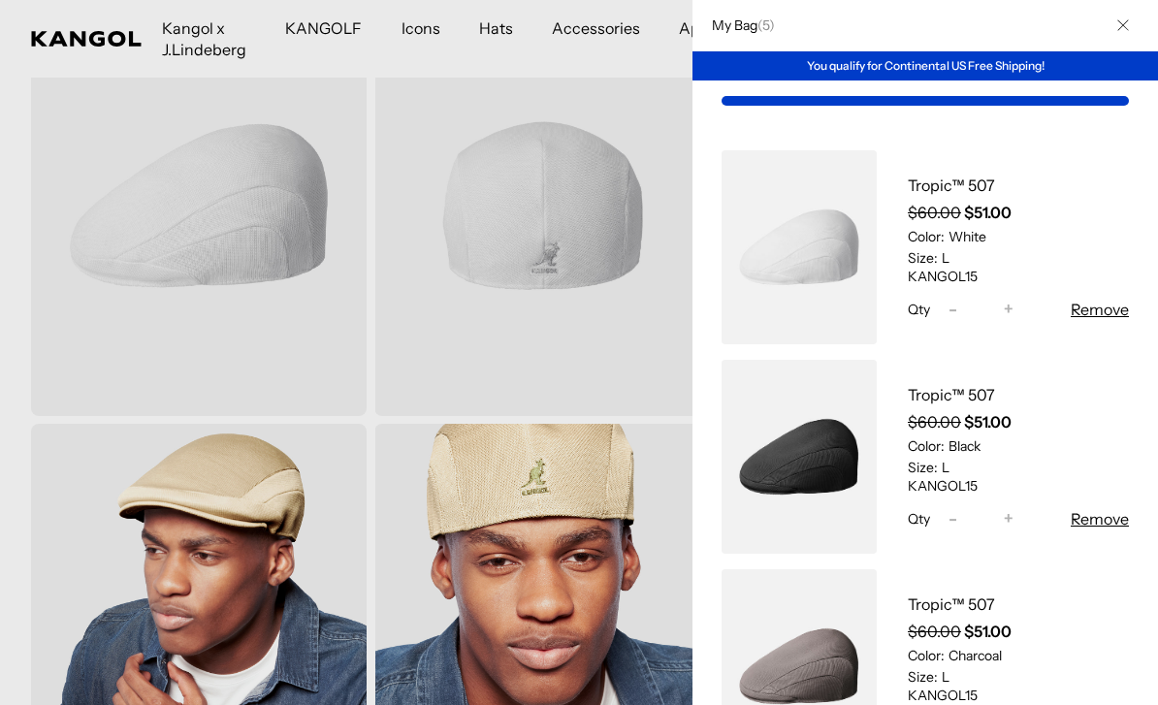 Image resolution: width=1158 pixels, height=705 pixels. Describe the element at coordinates (962, 446) in the screenshot. I see `dd: Black` at that location.